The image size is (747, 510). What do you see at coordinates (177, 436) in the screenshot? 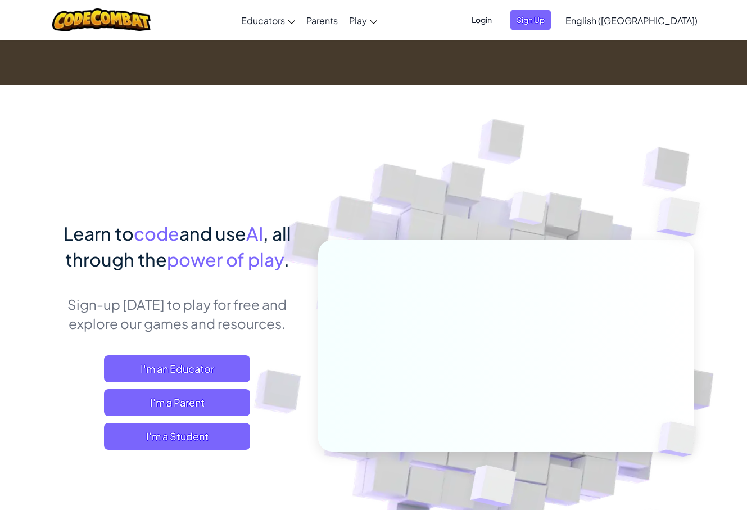
I see `button: I'm a Student` at bounding box center [177, 436].